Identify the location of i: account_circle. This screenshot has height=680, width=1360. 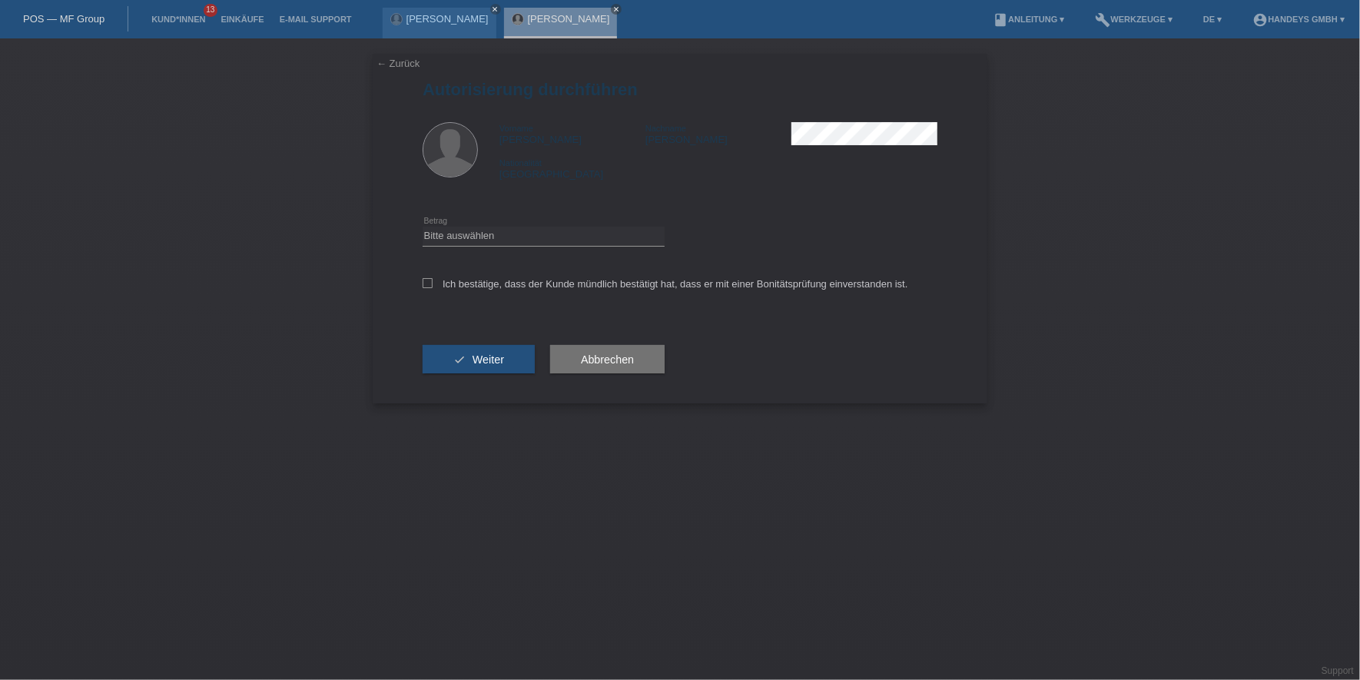
(1260, 20).